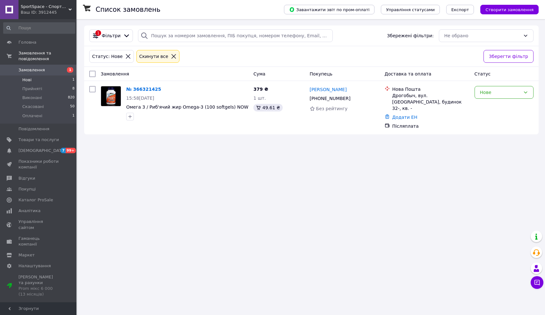 The height and width of the screenshot is (315, 545). I want to click on input: Пошук за номером замовлення, ПІБ покупця, номером телефону, Email, номером накладної, so click(235, 36).